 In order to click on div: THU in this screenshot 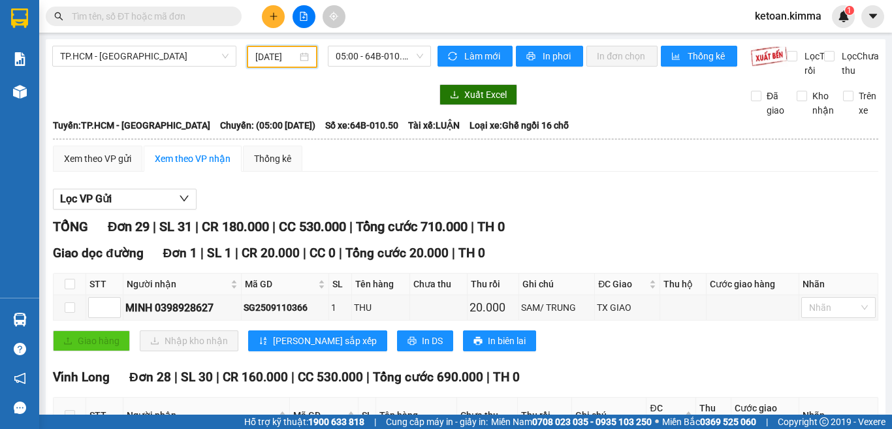, I will do `click(381, 308)`.